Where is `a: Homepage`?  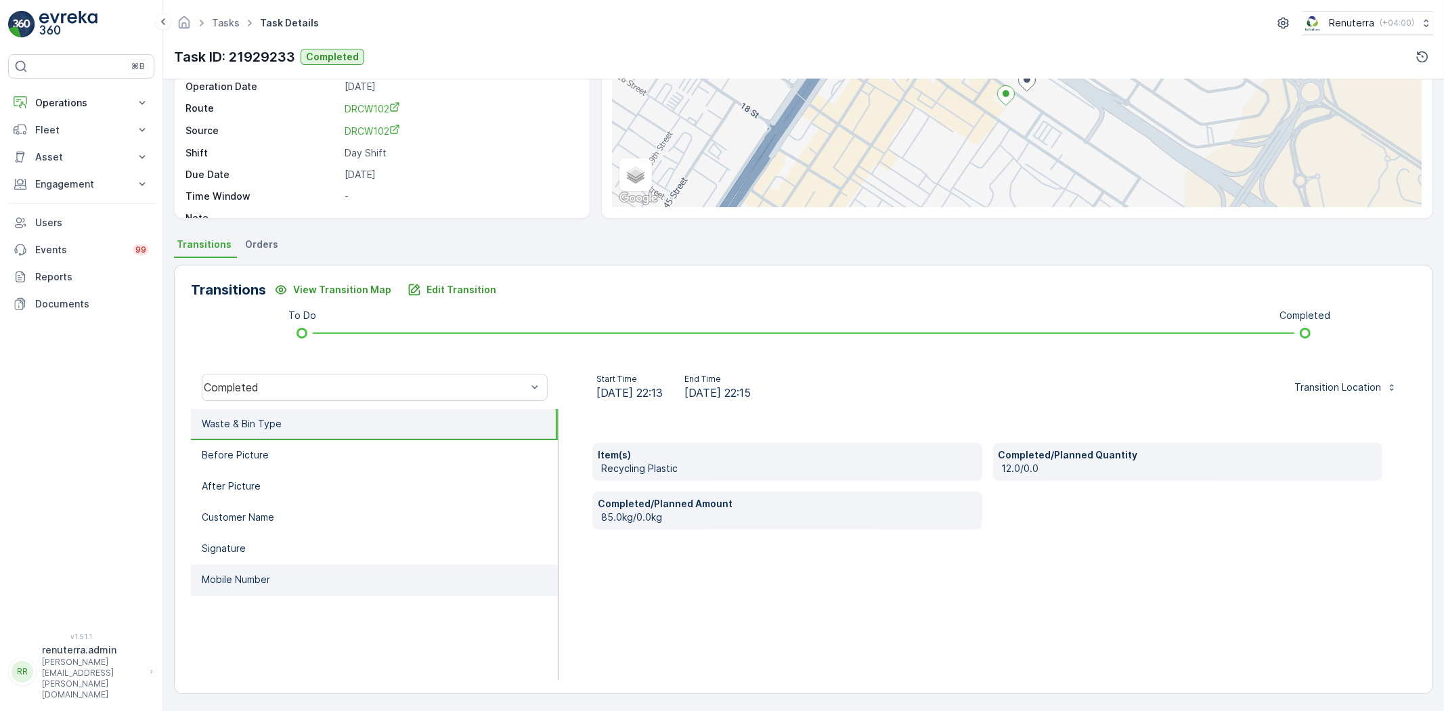 a: Homepage is located at coordinates (184, 26).